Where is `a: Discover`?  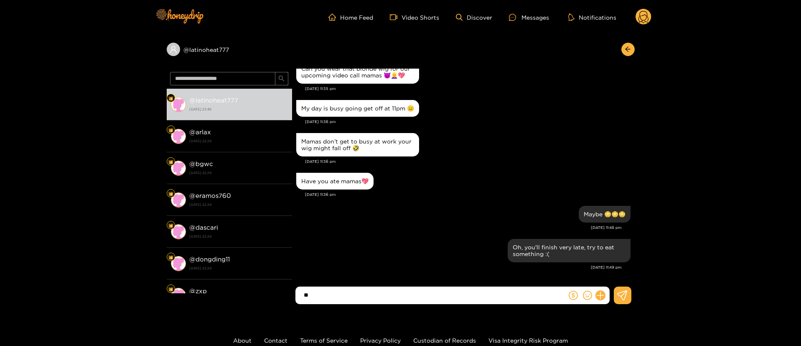
a: Discover is located at coordinates (474, 17).